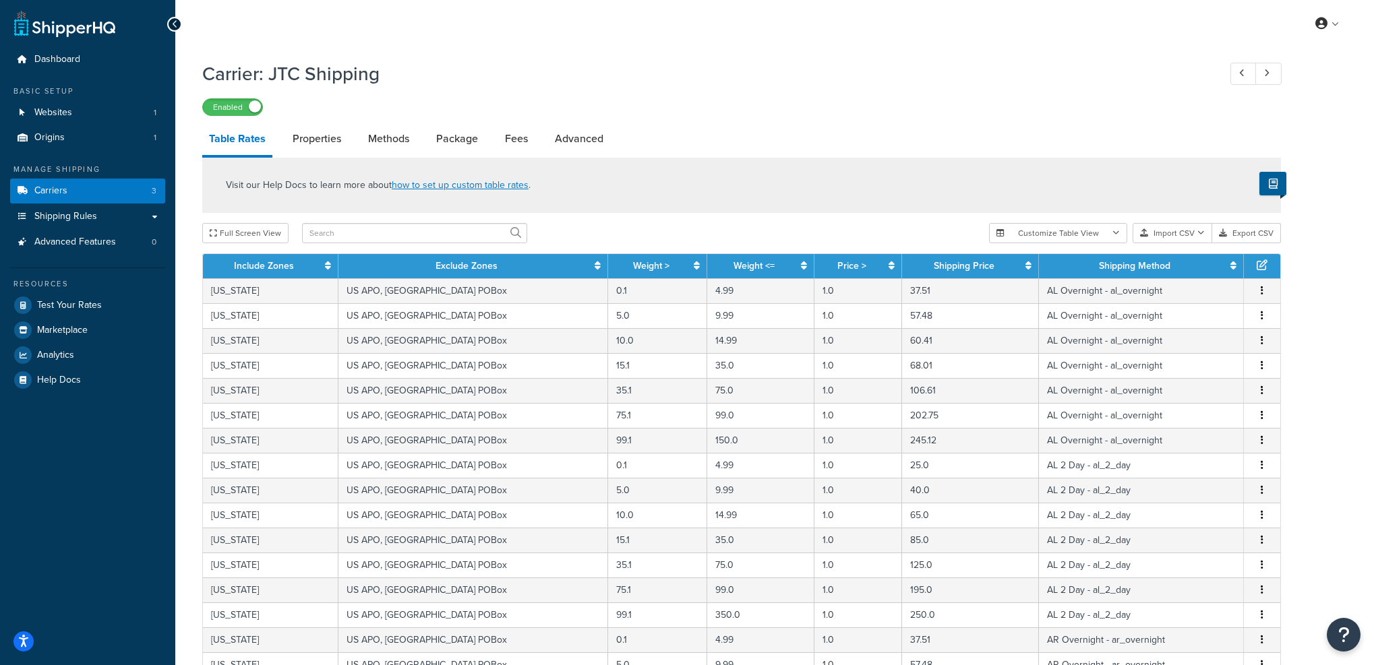 This screenshot has height=665, width=1374. What do you see at coordinates (88, 380) in the screenshot?
I see `li: Help Docs` at bounding box center [88, 380].